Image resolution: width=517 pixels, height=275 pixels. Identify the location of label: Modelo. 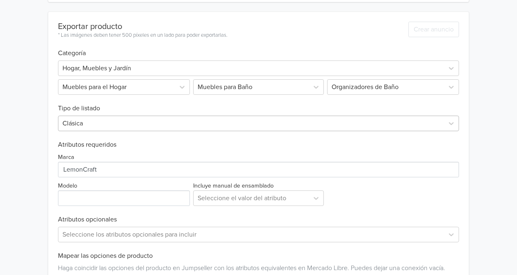
(67, 186).